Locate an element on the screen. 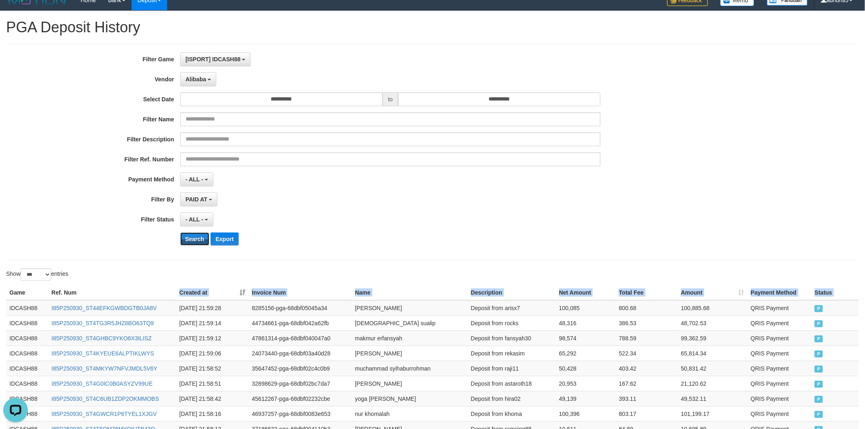  td: Deposit from raji11 is located at coordinates (512, 368).